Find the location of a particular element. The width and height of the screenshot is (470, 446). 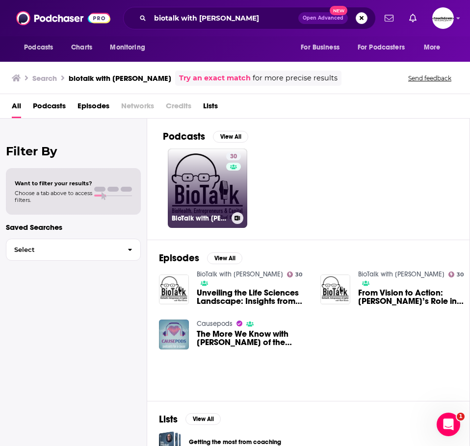

a: Episodes is located at coordinates (93, 108).